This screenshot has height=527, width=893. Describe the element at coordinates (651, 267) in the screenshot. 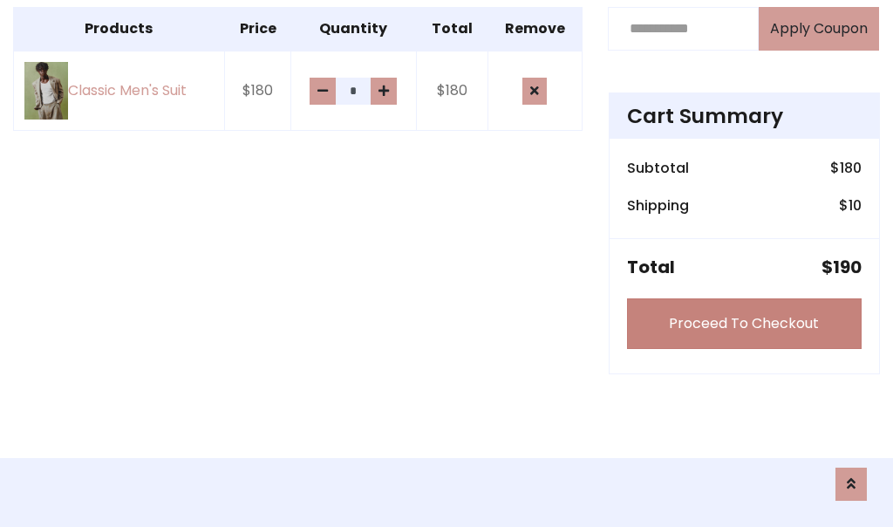

I see `h5: Total` at that location.